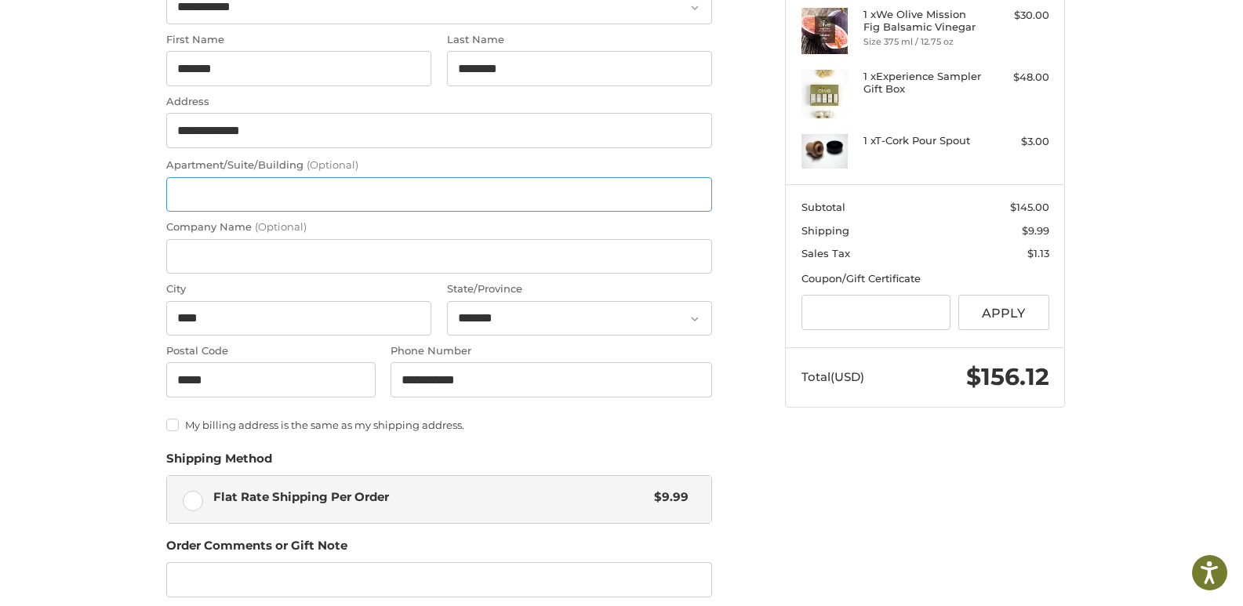 This screenshot has height=606, width=1243. What do you see at coordinates (826, 253) in the screenshot?
I see `span: Sales Tax` at bounding box center [826, 253].